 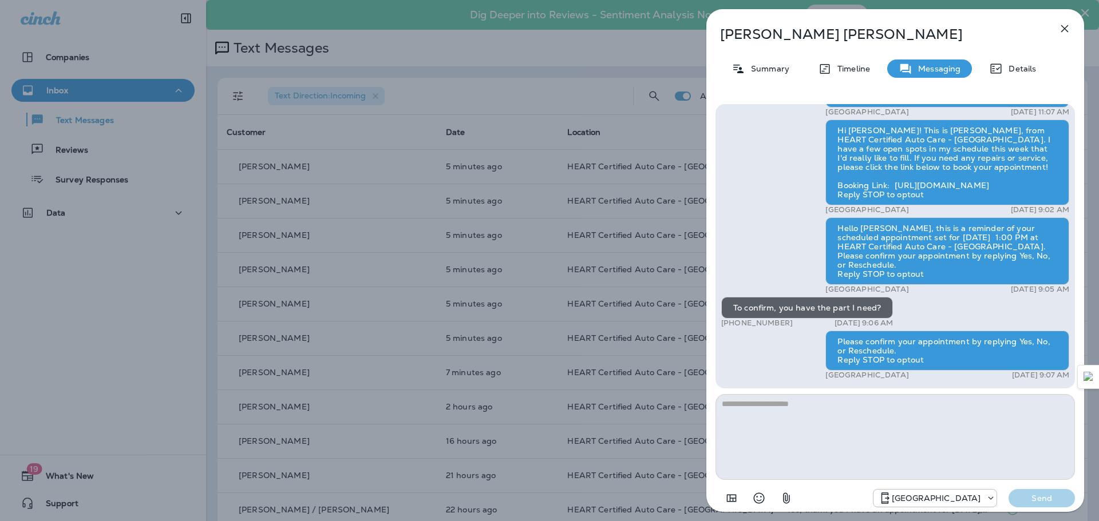 What do you see at coordinates (807, 308) in the screenshot?
I see `div: To confirm, you have the part I need?` at bounding box center [807, 308].